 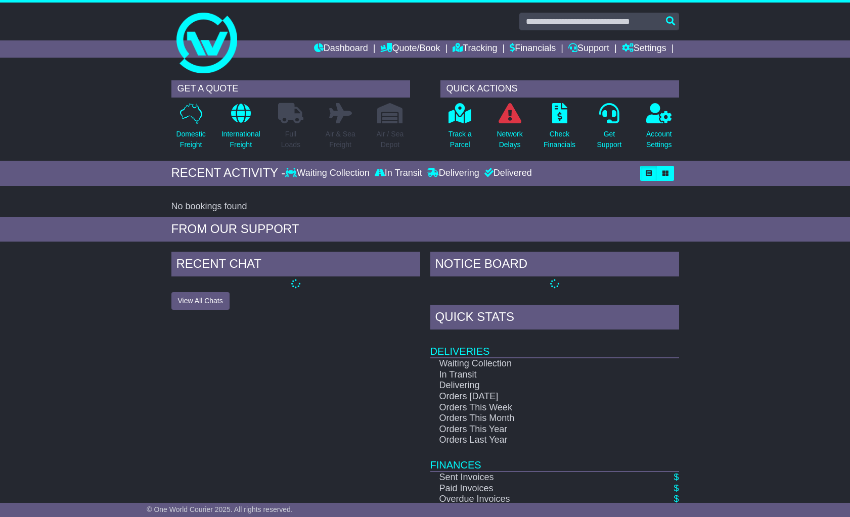 I want to click on td: Deliveries, so click(x=555, y=345).